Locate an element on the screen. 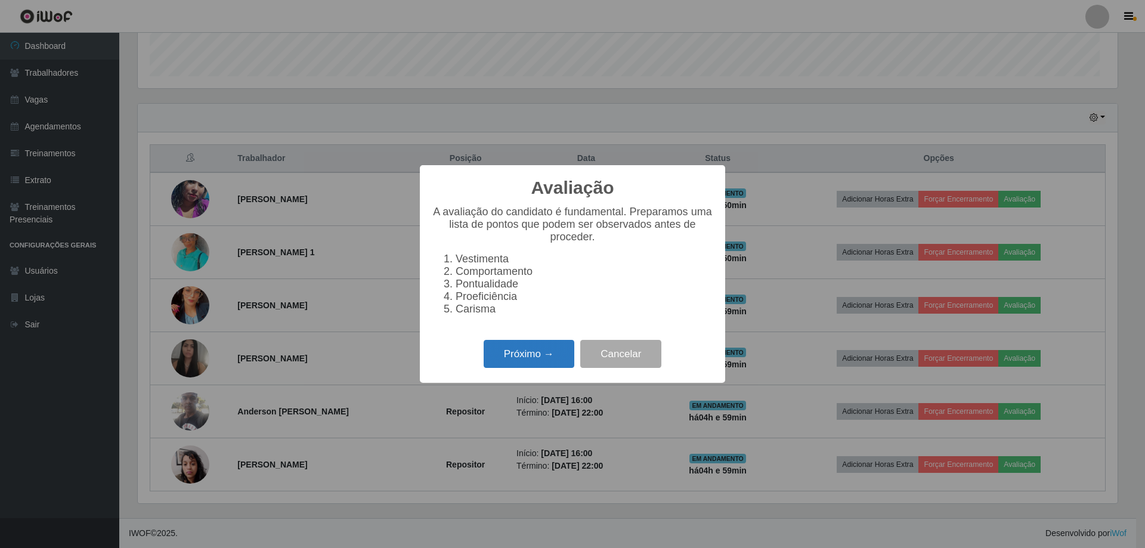  p: A avaliação do candidato é fundamental. Preparamos uma lista de pontos que podem ser observados a... is located at coordinates (572, 224).